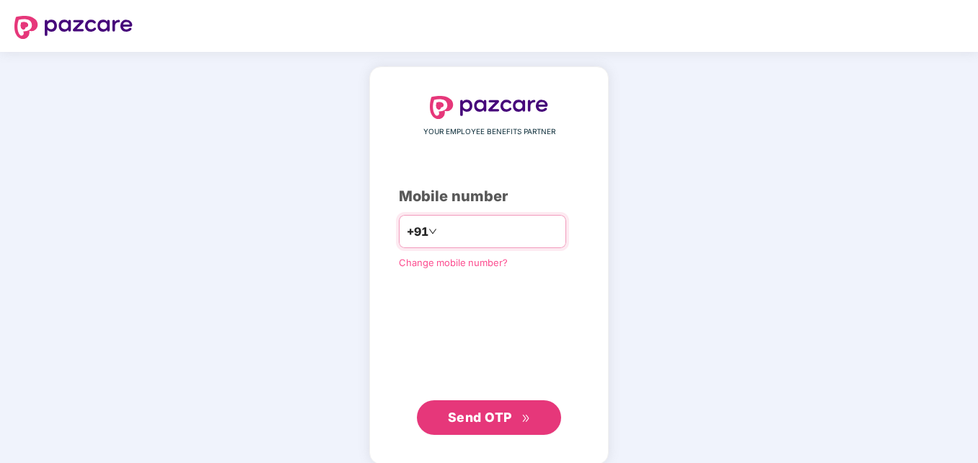 This screenshot has width=978, height=463. I want to click on span: YOUR EMPLOYEE BENEFITS PARTNER, so click(489, 132).